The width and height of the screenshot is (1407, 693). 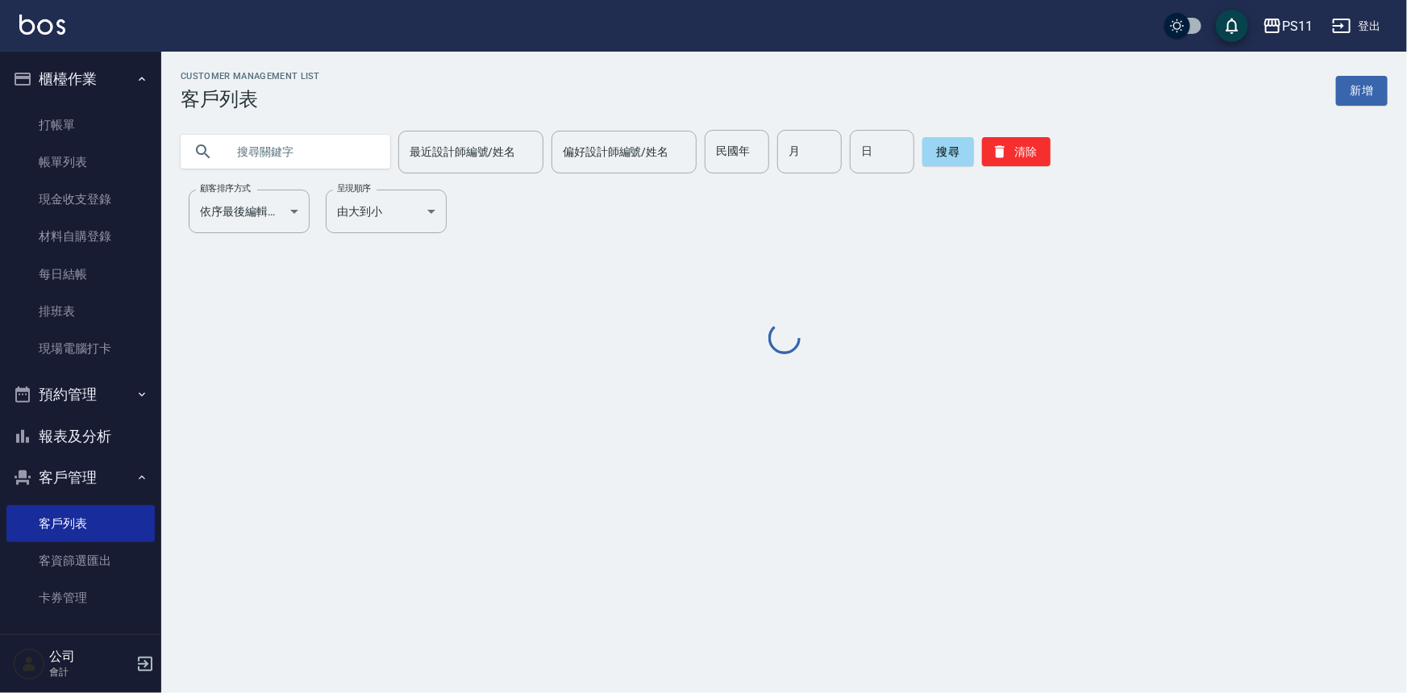 What do you see at coordinates (1232, 26) in the screenshot?
I see `button: save` at bounding box center [1232, 26].